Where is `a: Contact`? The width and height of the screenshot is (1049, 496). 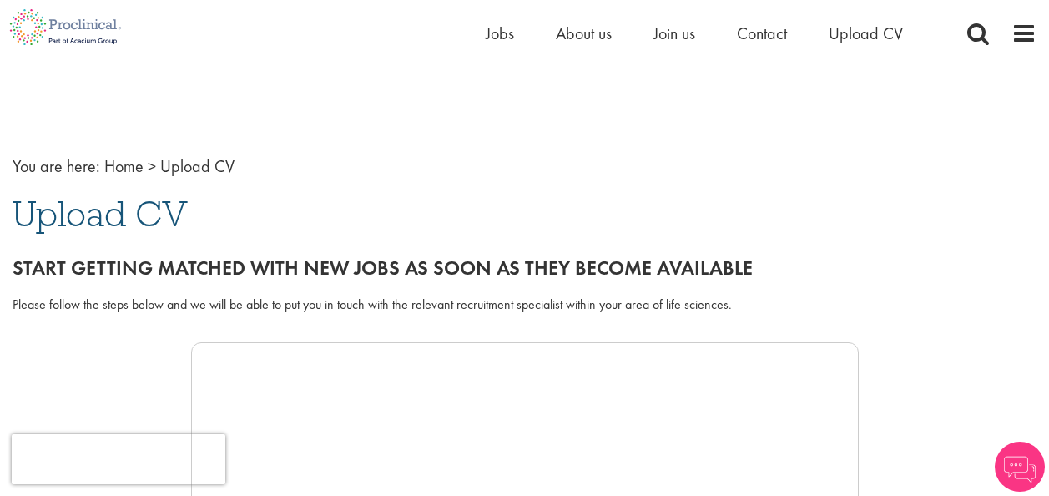
a: Contact is located at coordinates (762, 33).